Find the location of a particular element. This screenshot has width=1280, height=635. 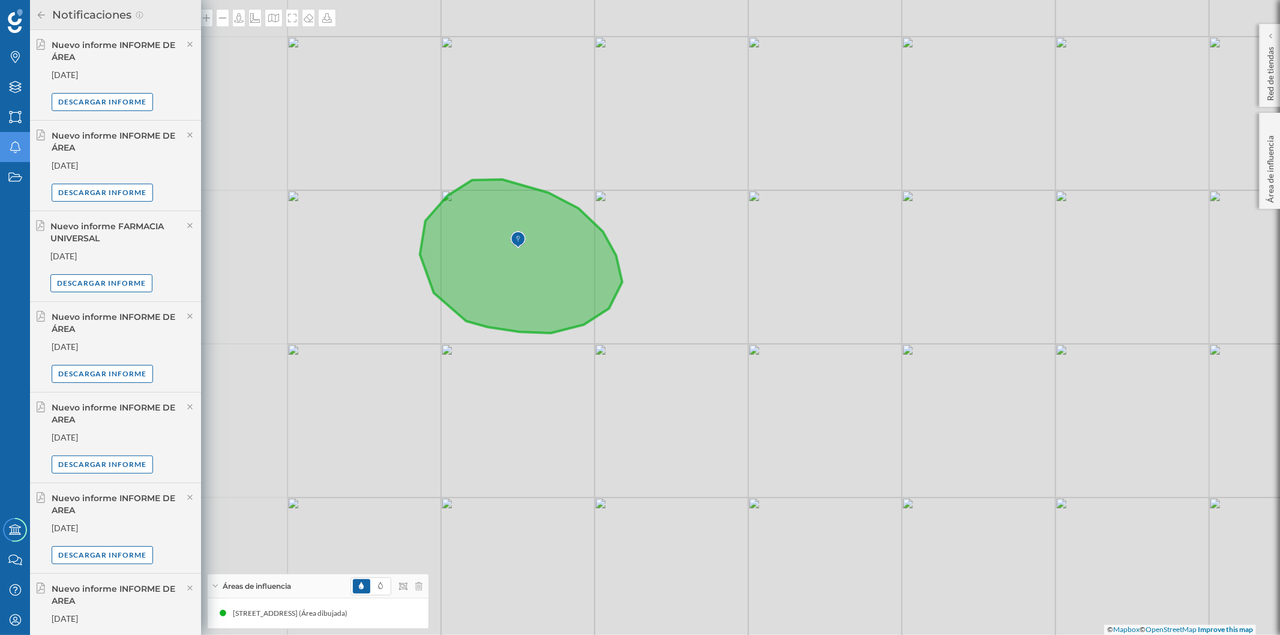

span: Áreas de influencia is located at coordinates (257, 586).